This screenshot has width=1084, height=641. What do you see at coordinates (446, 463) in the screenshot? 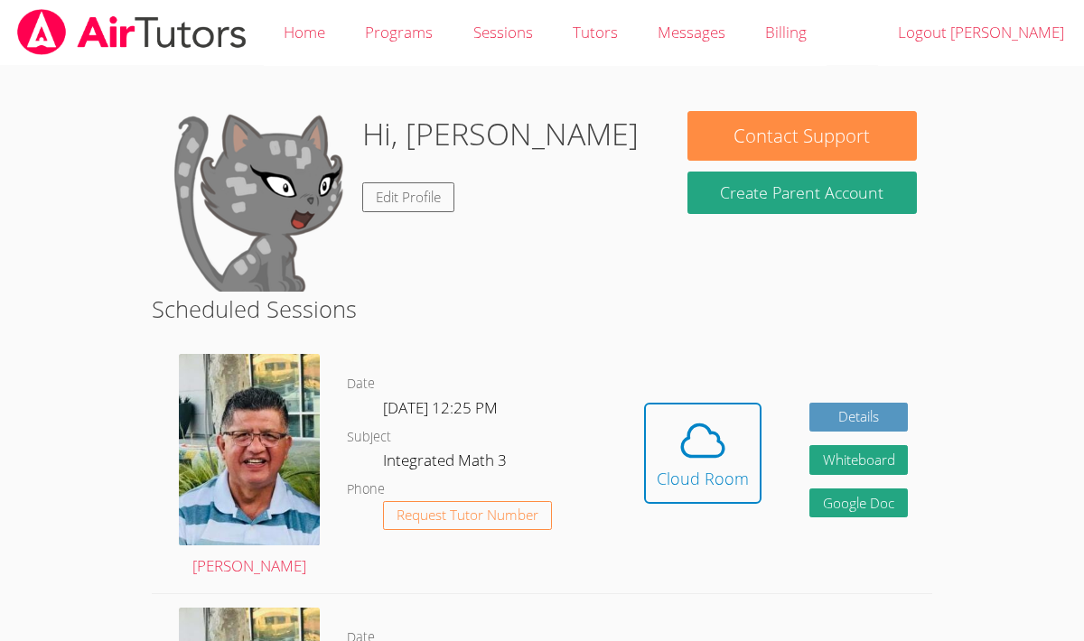
I see `dd: Integrated Math 3` at bounding box center [446, 463].